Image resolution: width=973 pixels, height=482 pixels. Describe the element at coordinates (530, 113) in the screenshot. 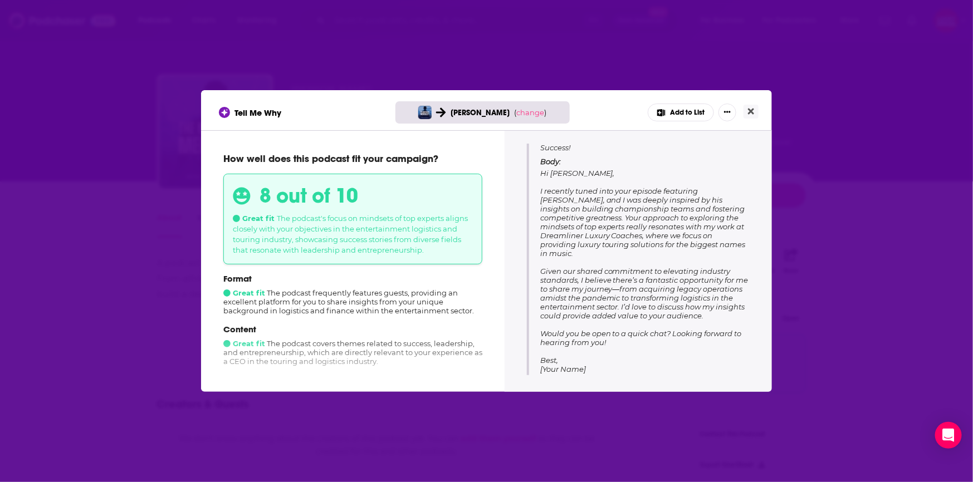

I see `span: change` at that location.